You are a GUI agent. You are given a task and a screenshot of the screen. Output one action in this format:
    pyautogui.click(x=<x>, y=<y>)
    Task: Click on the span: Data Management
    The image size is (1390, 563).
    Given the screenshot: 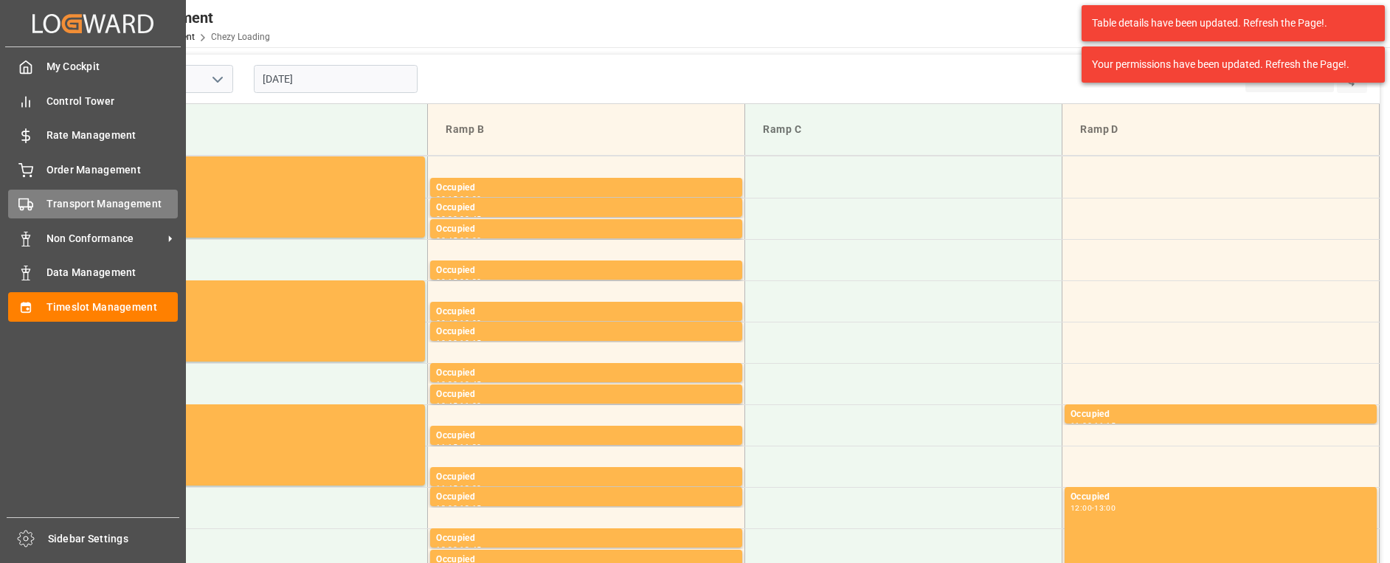 What is the action you would take?
    pyautogui.click(x=112, y=272)
    